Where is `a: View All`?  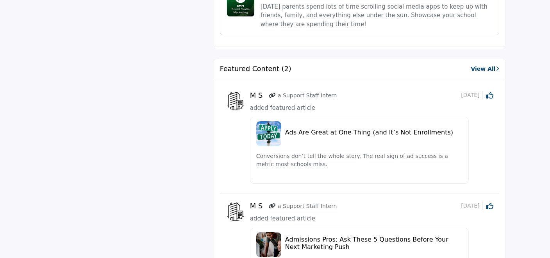 a: View All is located at coordinates (484, 69).